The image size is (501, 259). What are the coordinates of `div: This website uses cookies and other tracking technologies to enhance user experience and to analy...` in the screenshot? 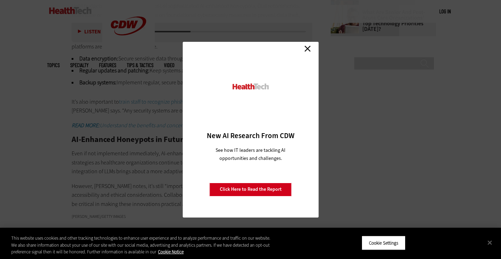 It's located at (143, 245).